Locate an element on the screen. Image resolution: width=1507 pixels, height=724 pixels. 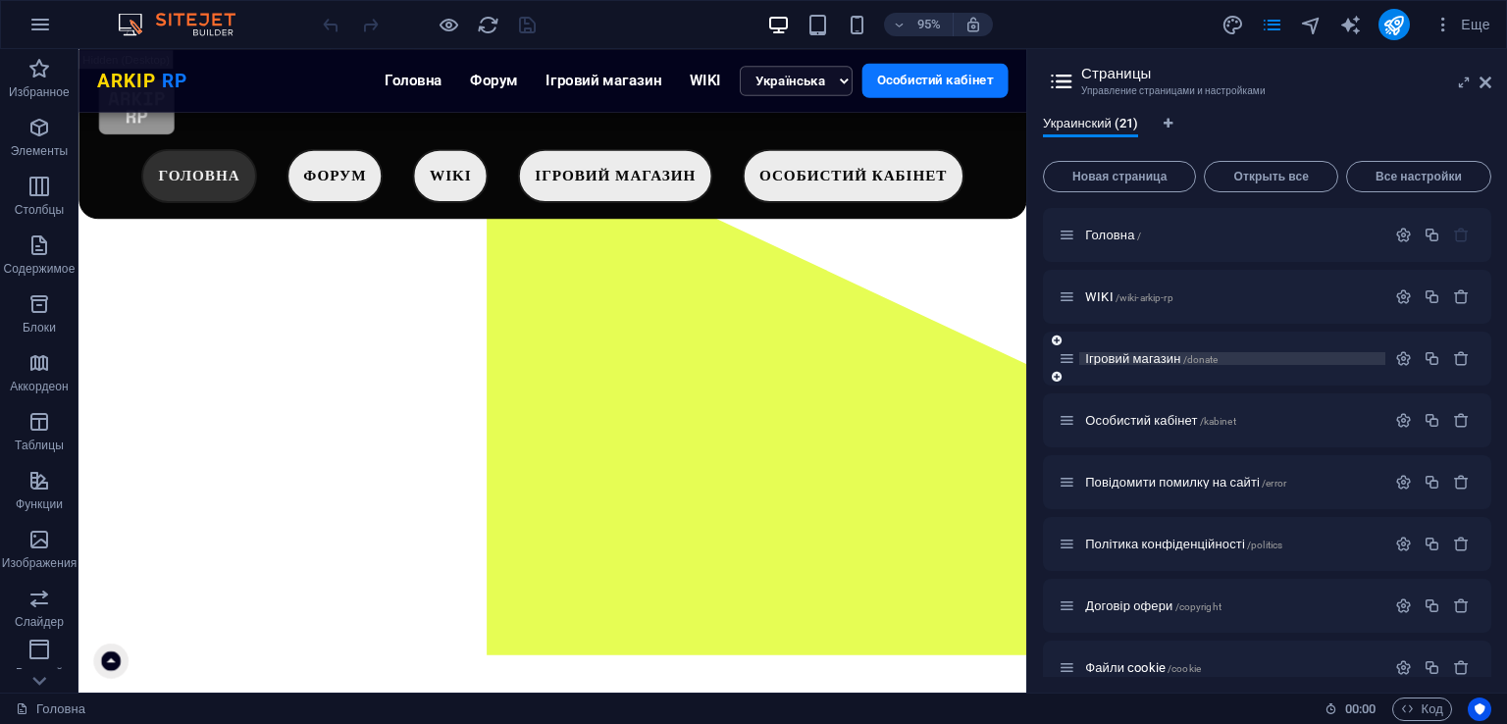
button: text_generator is located at coordinates (1351, 25).